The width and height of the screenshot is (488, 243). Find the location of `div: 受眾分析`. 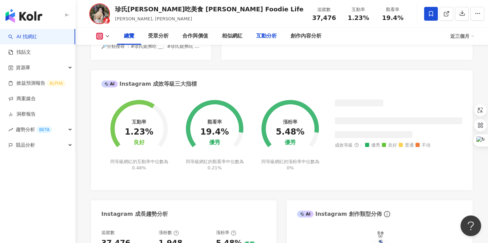

div: 受眾分析 is located at coordinates (158, 36).